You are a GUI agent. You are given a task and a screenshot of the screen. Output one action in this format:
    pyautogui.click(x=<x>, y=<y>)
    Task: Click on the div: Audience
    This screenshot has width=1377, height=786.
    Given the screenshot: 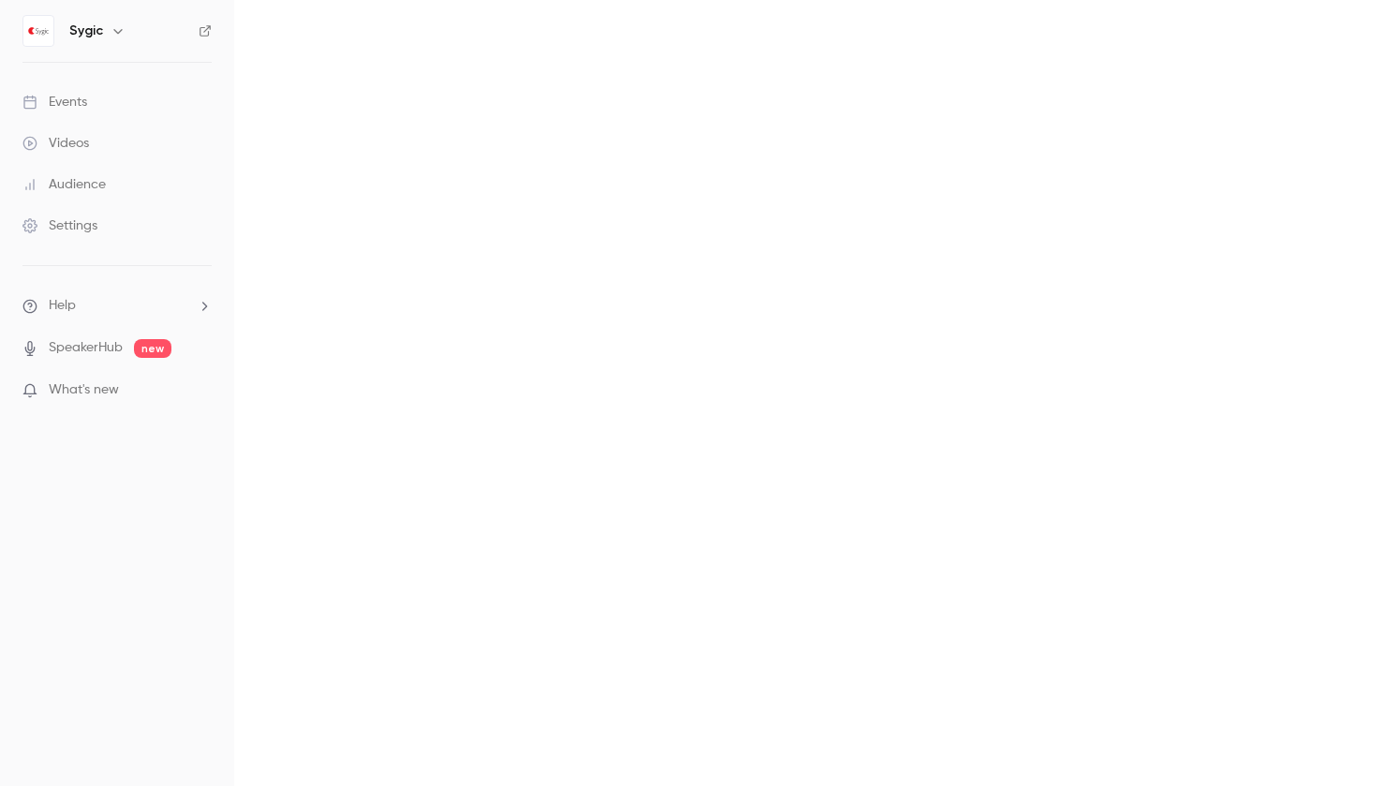 What is the action you would take?
    pyautogui.click(x=64, y=185)
    